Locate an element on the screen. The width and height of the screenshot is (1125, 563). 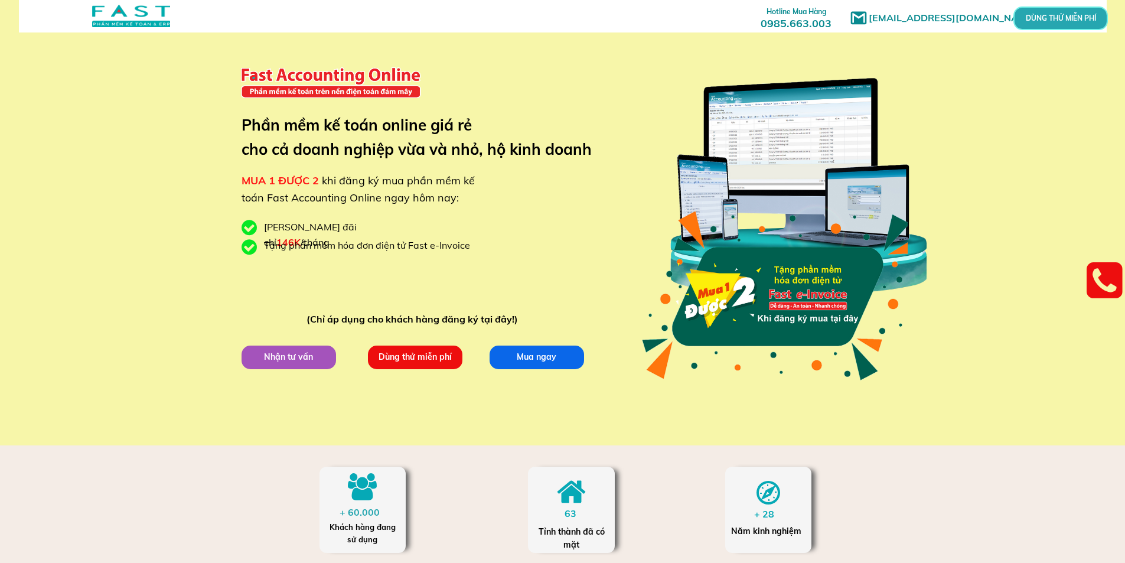
h3: 0985.663.003 is located at coordinates (796, 17).